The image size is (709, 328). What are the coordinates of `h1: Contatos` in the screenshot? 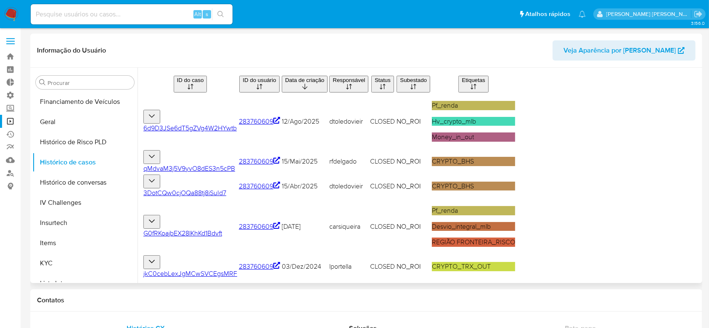 It's located at (366, 300).